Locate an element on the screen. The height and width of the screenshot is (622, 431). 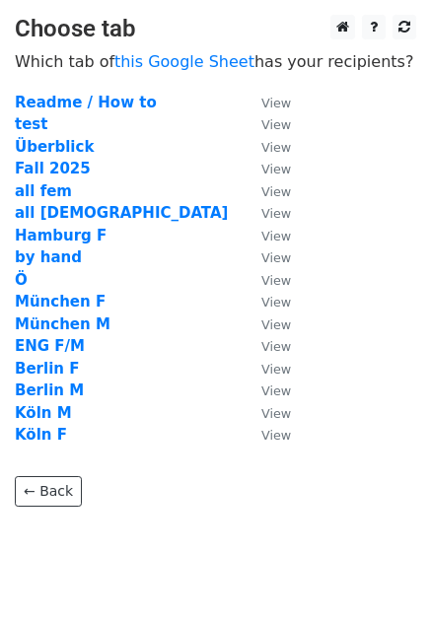
strong: test is located at coordinates (31, 124).